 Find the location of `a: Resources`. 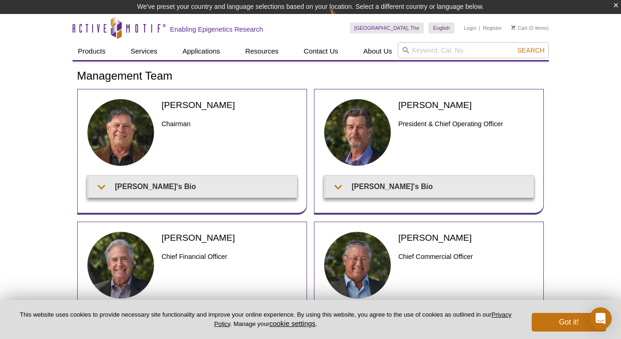

a: Resources is located at coordinates (262, 51).